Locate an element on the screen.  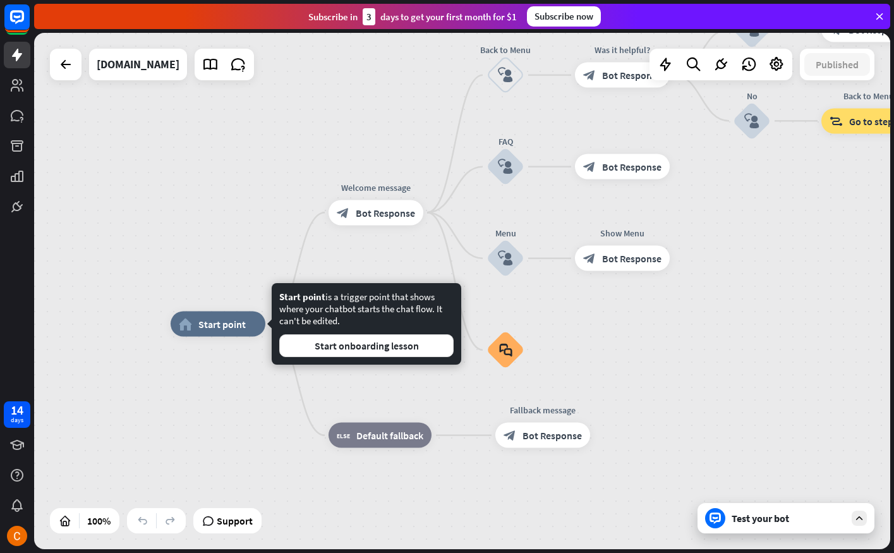
div: 100% is located at coordinates (99, 520).